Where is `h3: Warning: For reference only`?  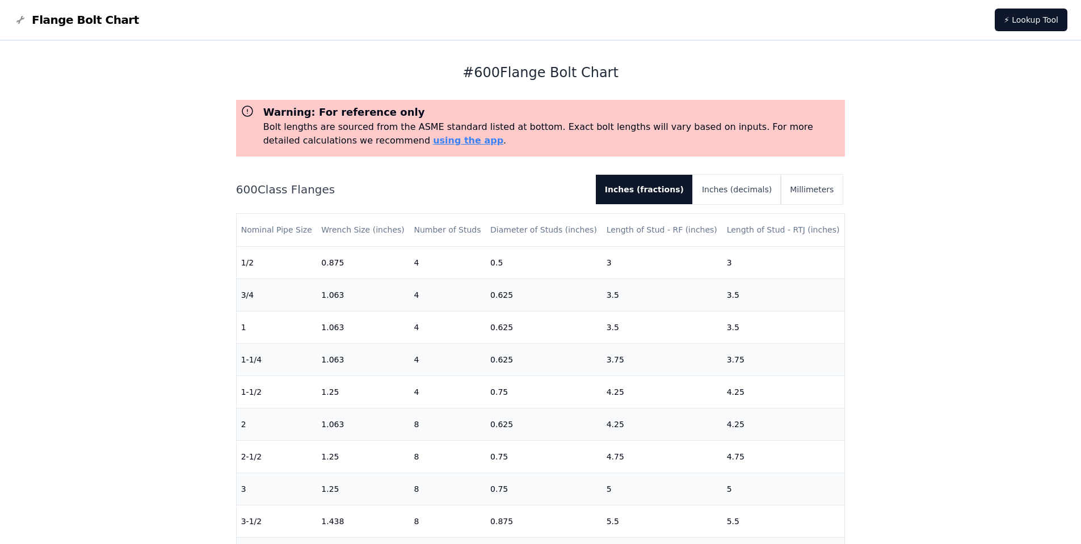 h3: Warning: For reference only is located at coordinates (552, 112).